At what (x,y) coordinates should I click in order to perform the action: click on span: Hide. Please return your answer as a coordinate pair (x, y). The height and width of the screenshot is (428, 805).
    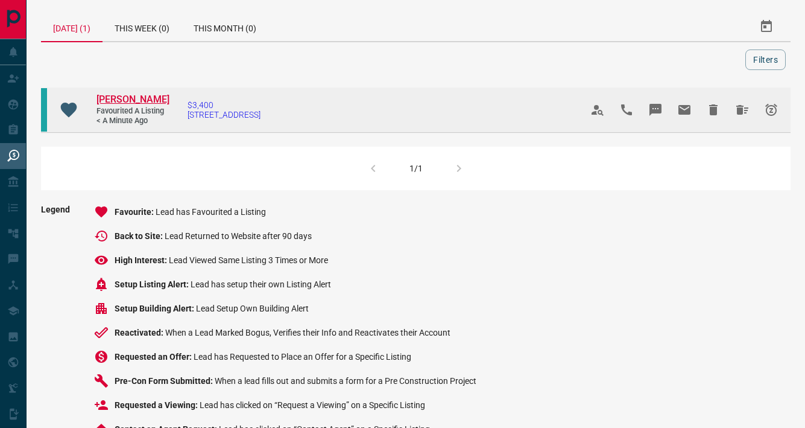
    Looking at the image, I should click on (713, 110).